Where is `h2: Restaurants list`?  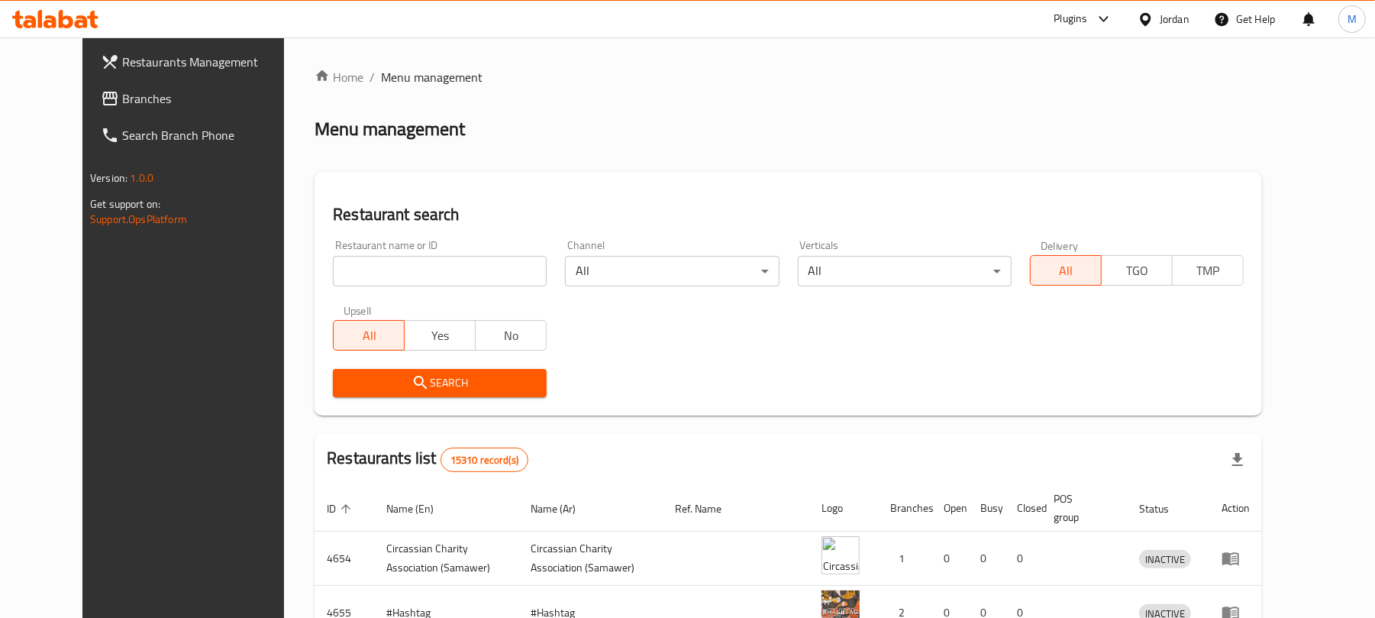
h2: Restaurants list is located at coordinates (427, 459).